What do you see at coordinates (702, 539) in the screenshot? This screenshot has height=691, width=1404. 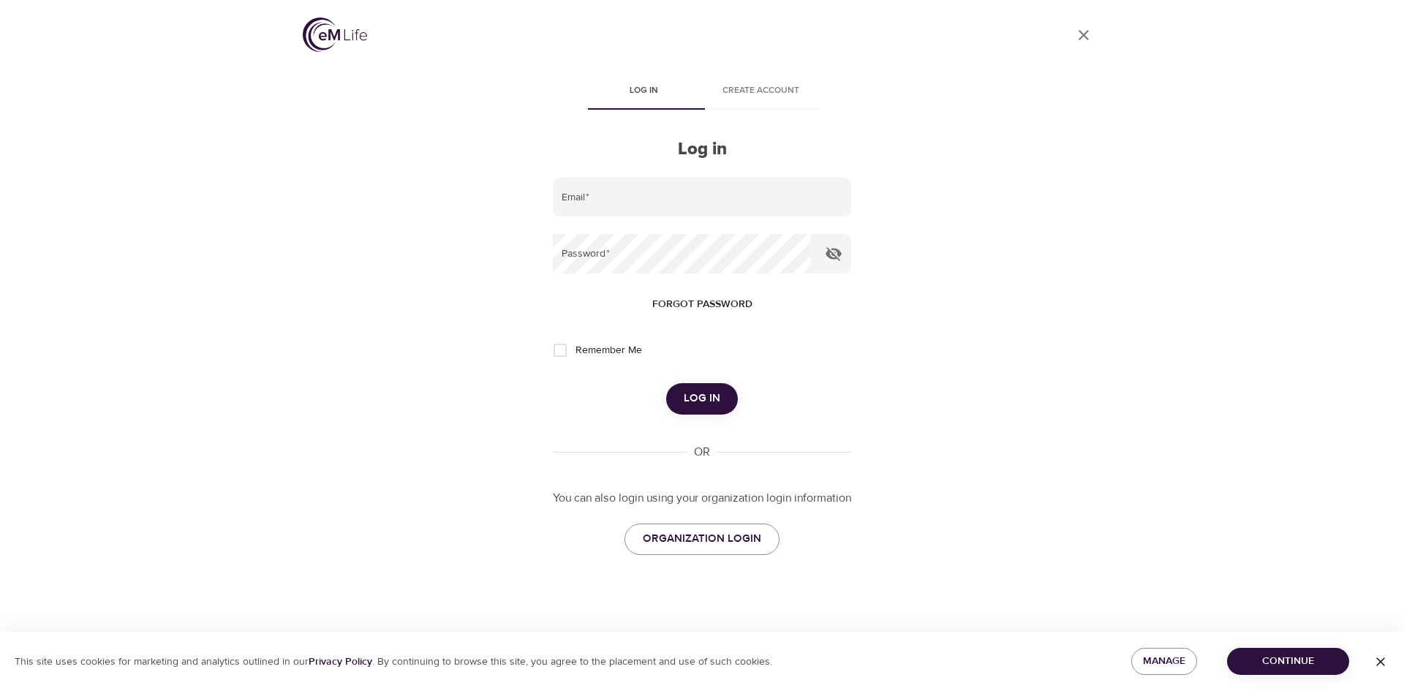 I see `span: ORGANIZATION LOGIN` at bounding box center [702, 539].